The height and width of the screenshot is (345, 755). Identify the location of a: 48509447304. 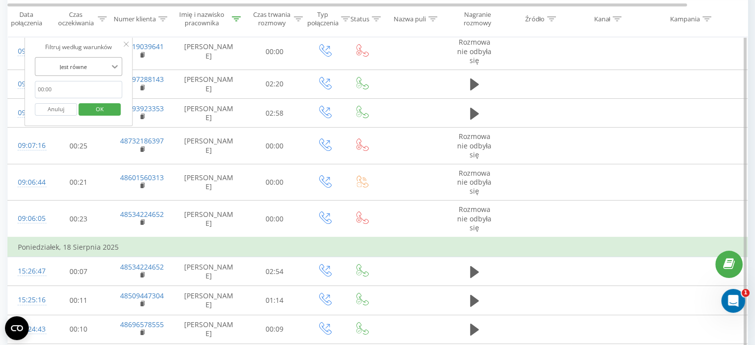
(142, 295).